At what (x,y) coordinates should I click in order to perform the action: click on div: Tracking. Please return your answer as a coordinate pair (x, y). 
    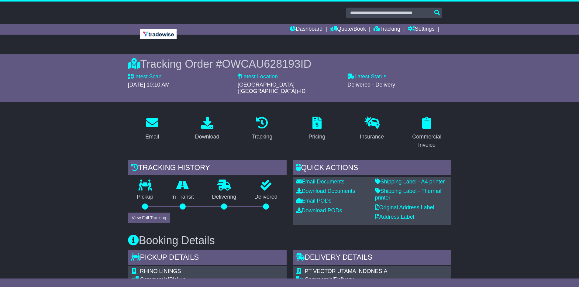
    Looking at the image, I should click on (262, 137).